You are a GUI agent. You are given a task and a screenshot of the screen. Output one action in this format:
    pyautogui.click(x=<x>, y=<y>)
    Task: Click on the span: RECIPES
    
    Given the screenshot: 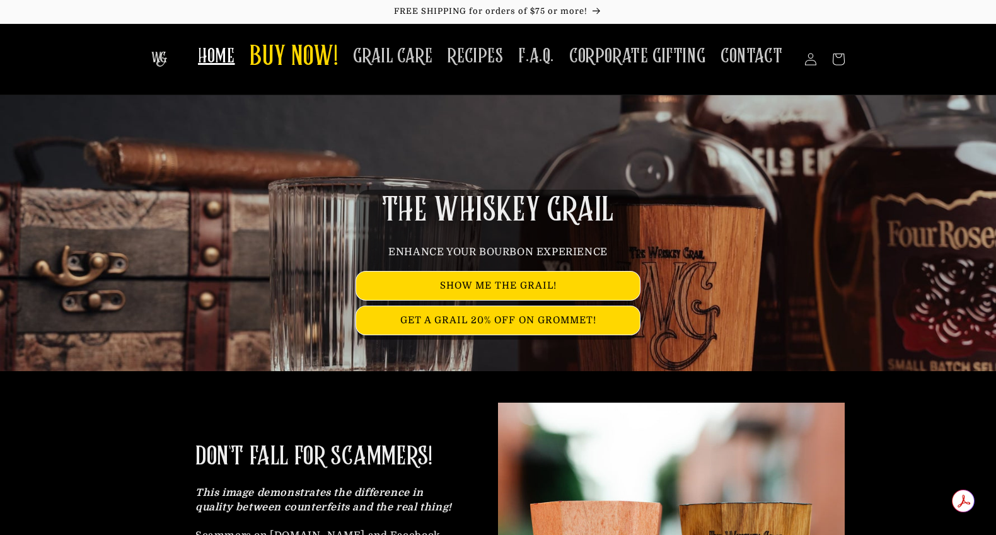 What is the action you would take?
    pyautogui.click(x=476, y=56)
    